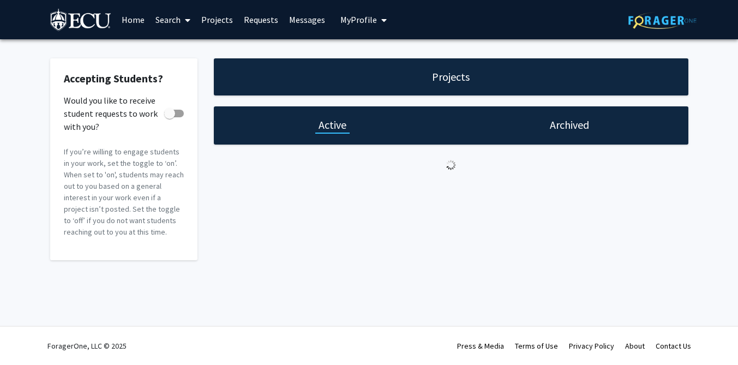  Describe the element at coordinates (451, 77) in the screenshot. I see `h1: Projects` at that location.